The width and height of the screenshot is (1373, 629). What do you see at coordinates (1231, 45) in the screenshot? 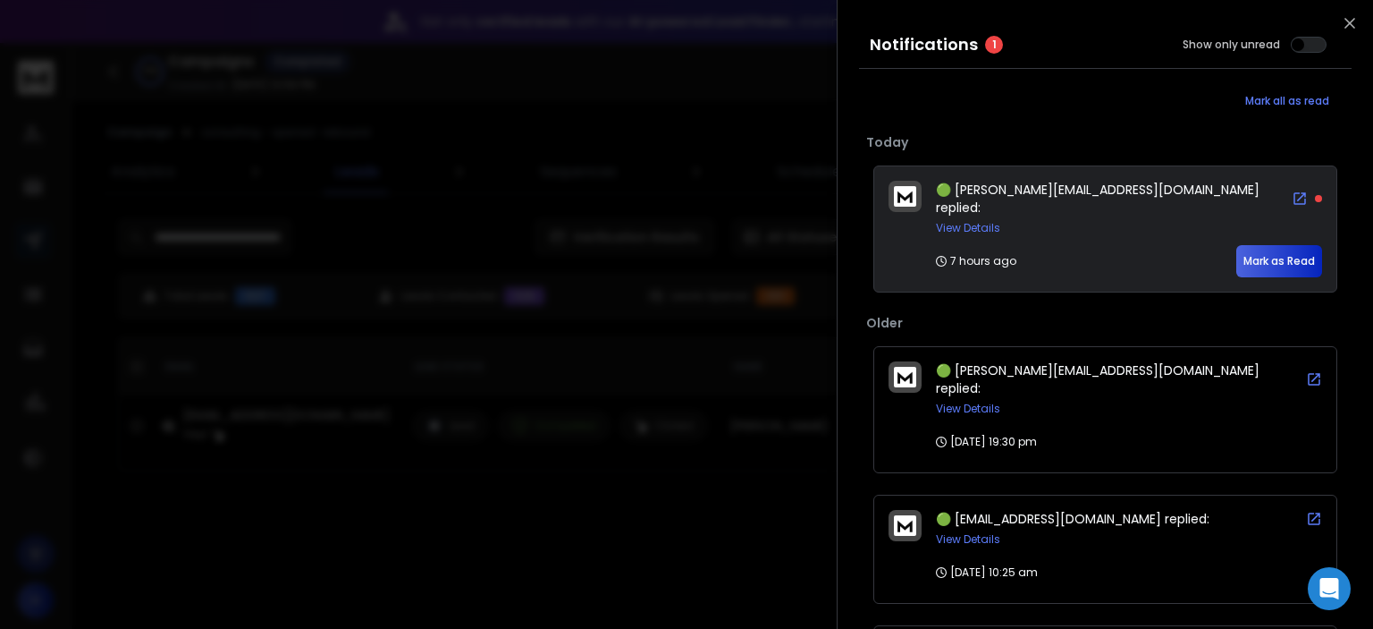
I see `label: Show only unread` at bounding box center [1231, 45].